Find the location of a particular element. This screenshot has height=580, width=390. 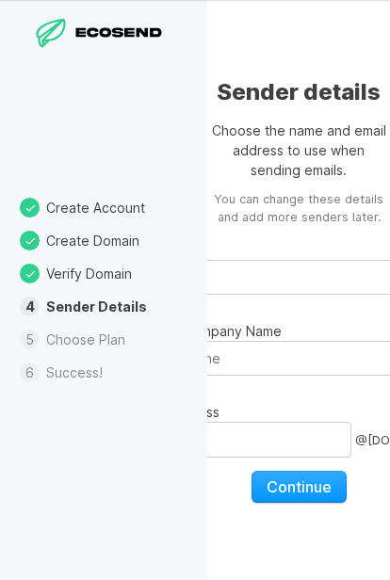

button: Continue is located at coordinates (299, 487).